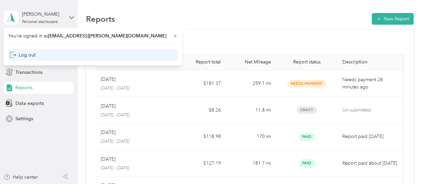 The height and width of the screenshot is (184, 425). What do you see at coordinates (40, 22) in the screenshot?
I see `div: Personal dashboard` at bounding box center [40, 22].